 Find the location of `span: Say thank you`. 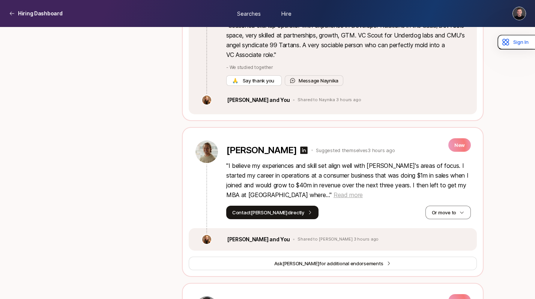

span: Say thank you is located at coordinates (258, 81).